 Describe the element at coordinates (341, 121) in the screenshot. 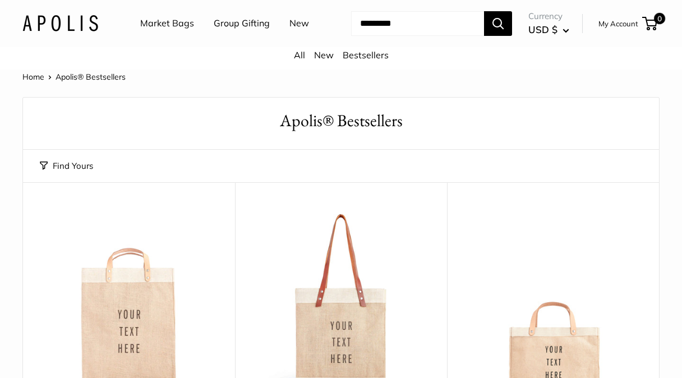

I see `h1: Apolis® Bestsellers` at that location.